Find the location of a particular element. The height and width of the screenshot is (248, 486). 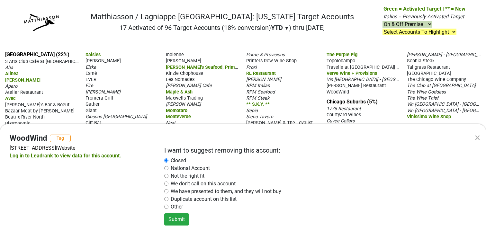

label: Closed is located at coordinates (178, 161).